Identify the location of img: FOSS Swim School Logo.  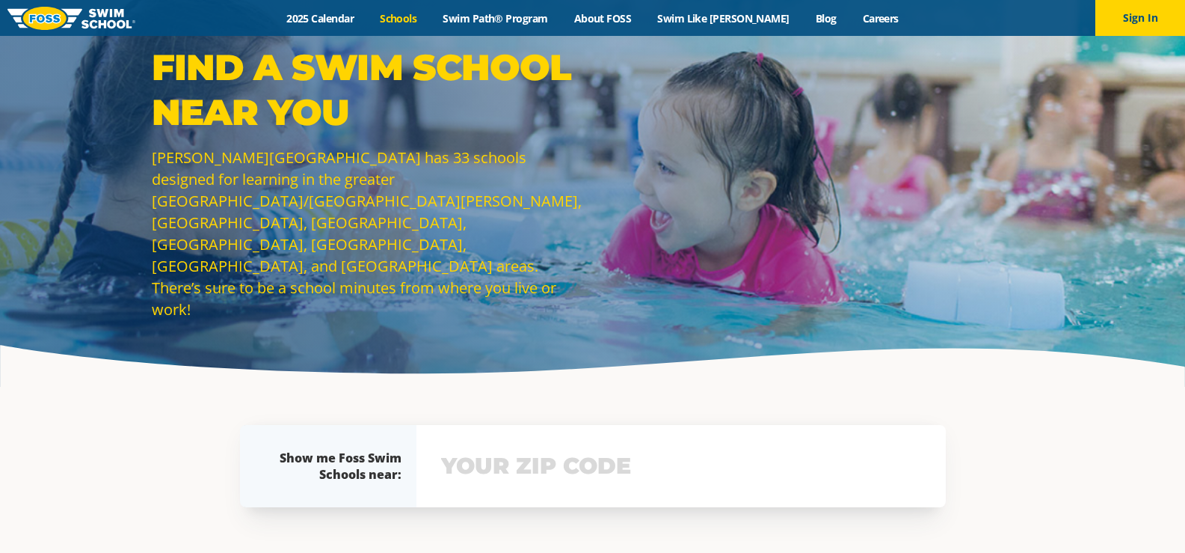
(71, 18).